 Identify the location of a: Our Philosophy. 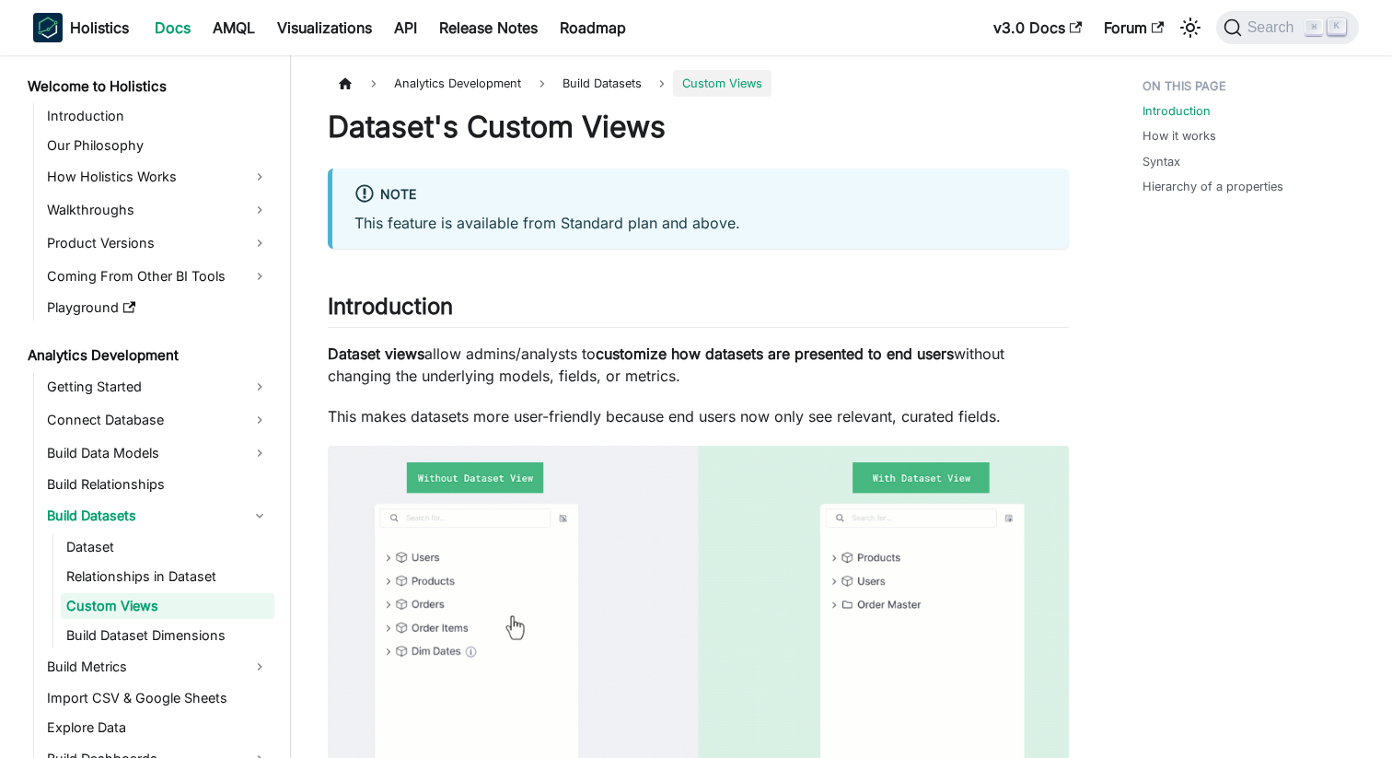
(157, 145).